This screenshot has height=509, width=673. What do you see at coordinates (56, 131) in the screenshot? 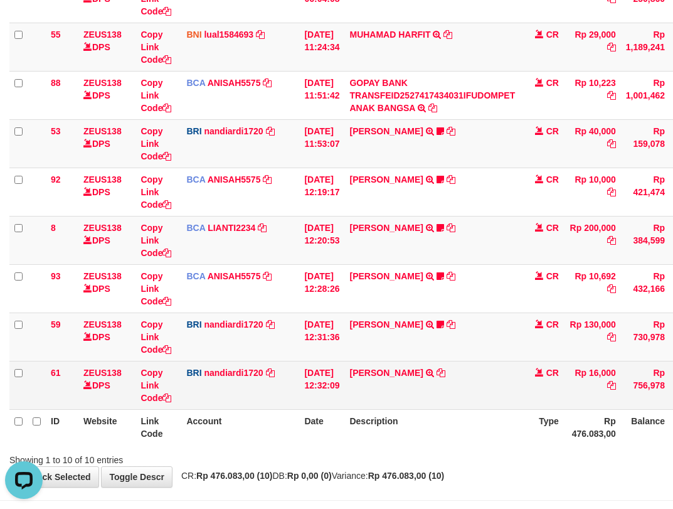
I see `span: 53` at bounding box center [56, 131].